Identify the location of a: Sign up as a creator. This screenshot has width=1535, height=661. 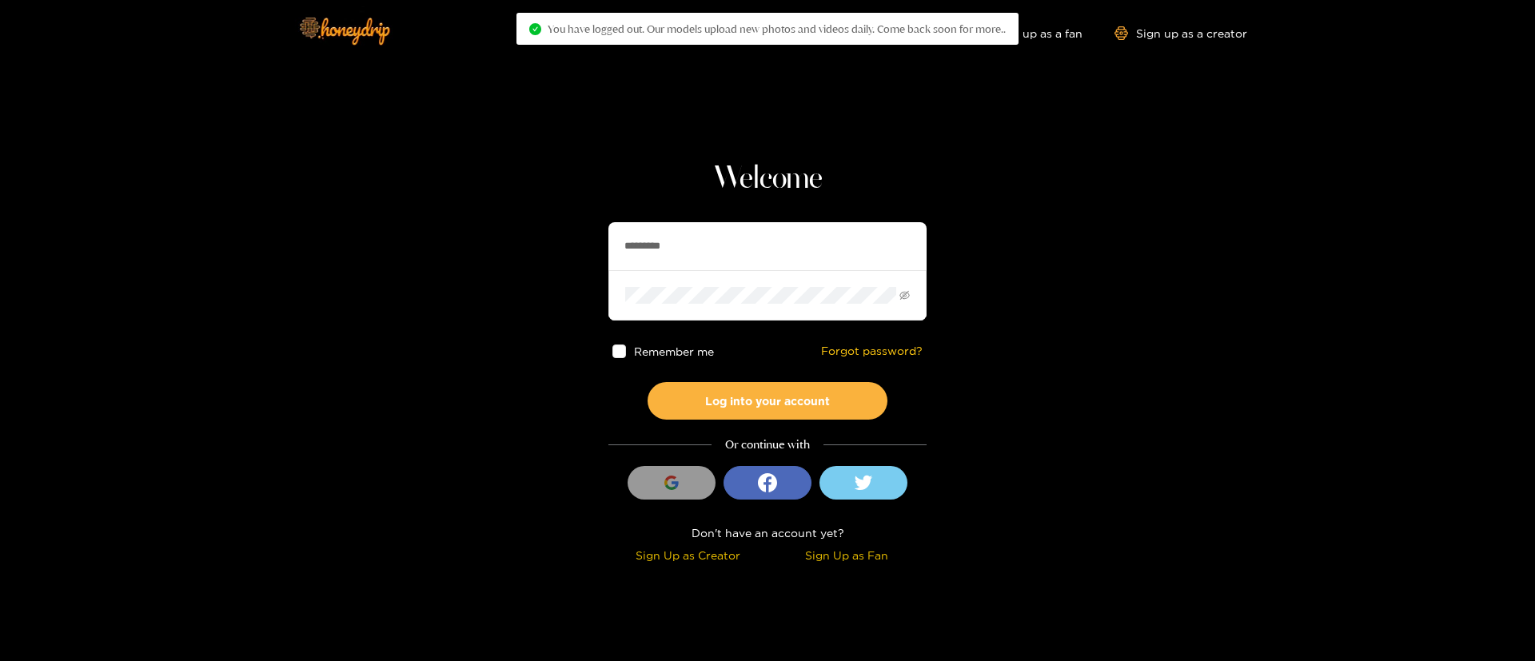
(1181, 33).